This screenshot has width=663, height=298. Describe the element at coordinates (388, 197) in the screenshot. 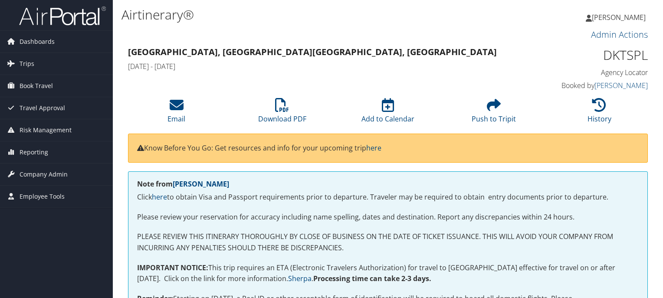

I see `p: Click to obtain Visa and Passport requirements prior to departure. Traveler may be required to ob...` at that location.